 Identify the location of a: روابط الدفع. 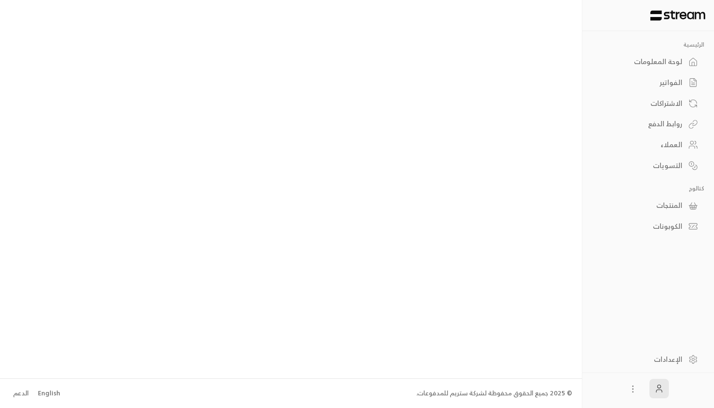
(648, 124).